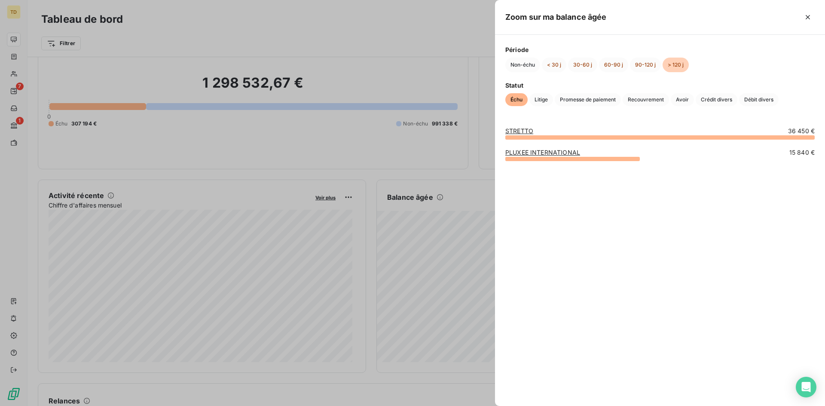 The height and width of the screenshot is (406, 825). What do you see at coordinates (646, 100) in the screenshot?
I see `span: Recouvrement` at bounding box center [646, 100].